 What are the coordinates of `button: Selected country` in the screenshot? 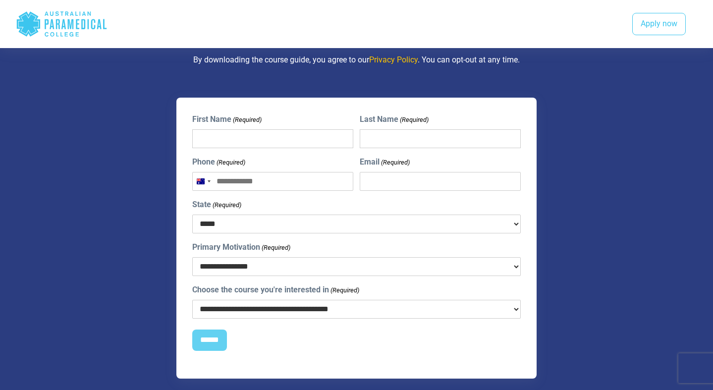 It's located at (203, 181).